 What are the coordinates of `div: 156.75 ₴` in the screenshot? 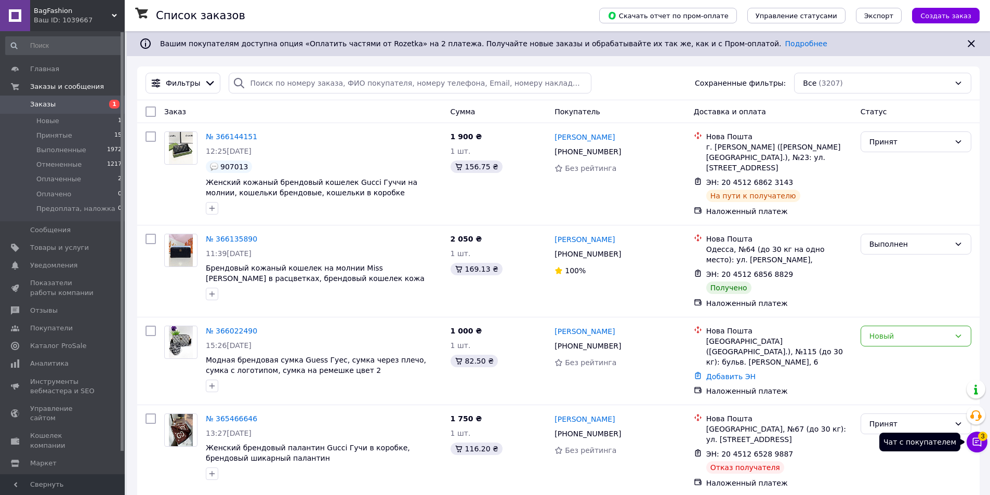 It's located at (476, 167).